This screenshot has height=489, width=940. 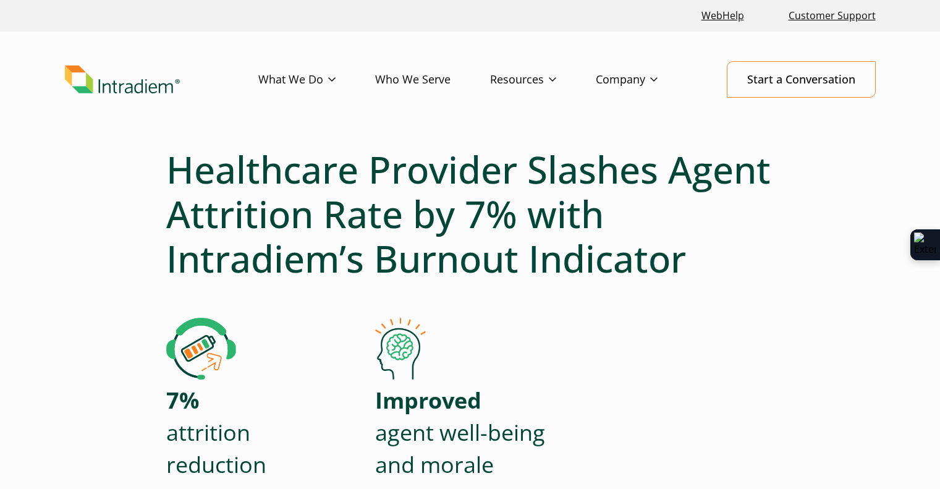 What do you see at coordinates (832, 15) in the screenshot?
I see `a: Customer Support` at bounding box center [832, 15].